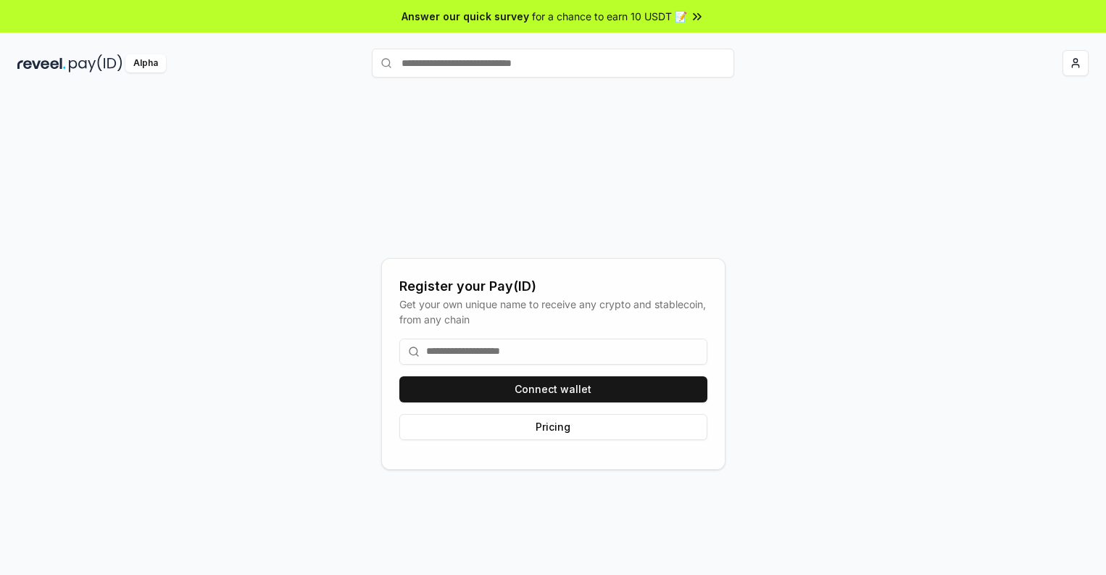 Image resolution: width=1106 pixels, height=575 pixels. What do you see at coordinates (553, 389) in the screenshot?
I see `button: Connect wallet` at bounding box center [553, 389].